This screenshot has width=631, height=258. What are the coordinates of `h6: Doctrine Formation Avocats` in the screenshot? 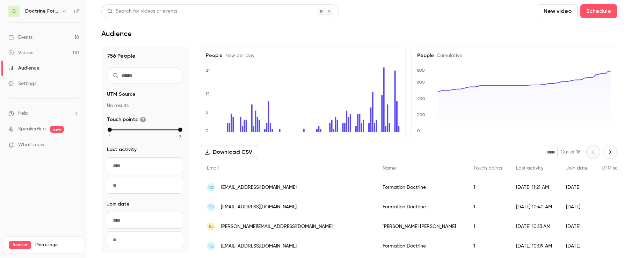 It's located at (42, 11).